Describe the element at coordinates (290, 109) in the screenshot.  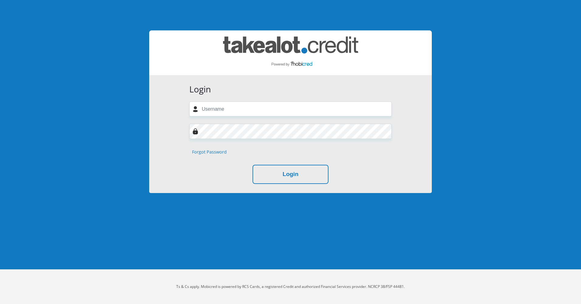
I see `input: Username` at that location.